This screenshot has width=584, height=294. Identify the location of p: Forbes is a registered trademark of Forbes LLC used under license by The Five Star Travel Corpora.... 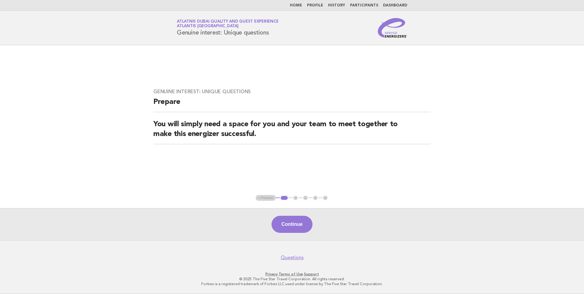
(292, 284).